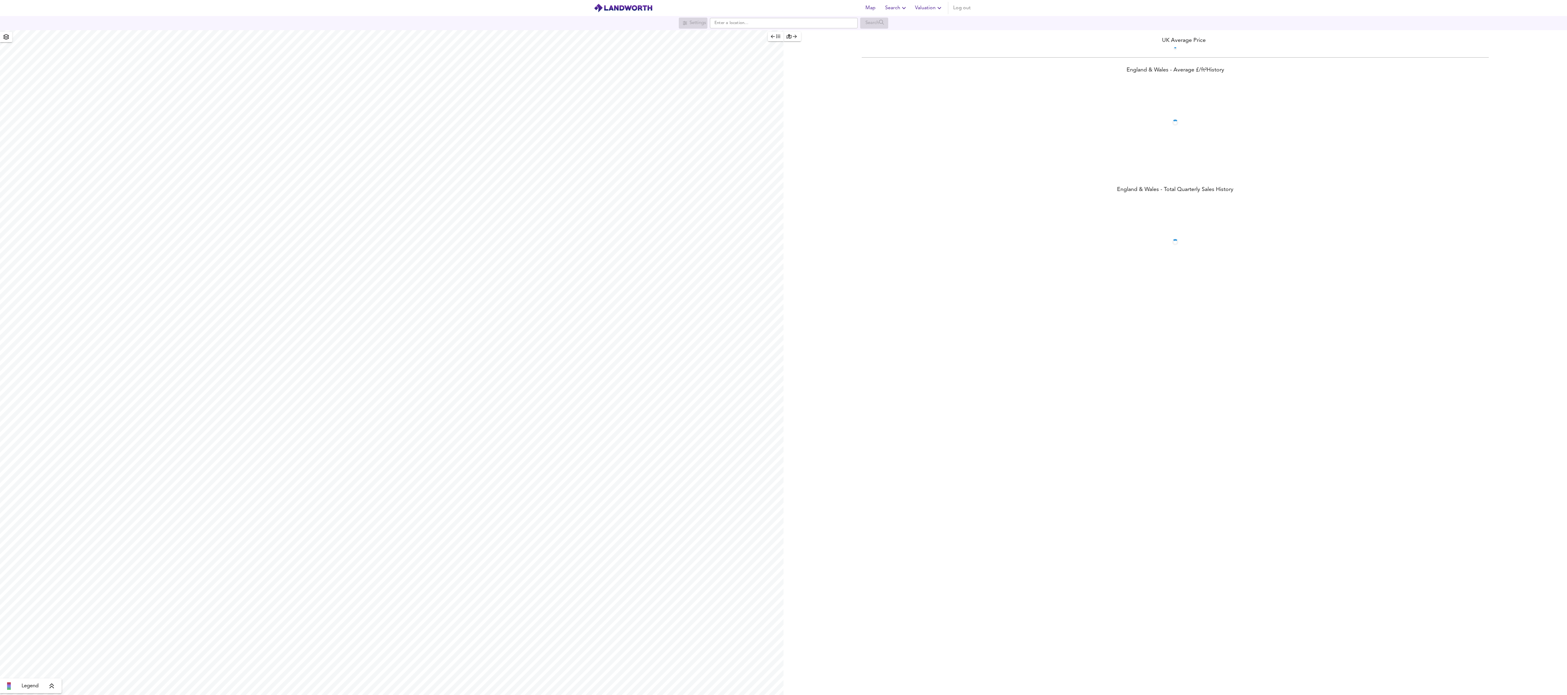  I want to click on button: Map, so click(870, 8).